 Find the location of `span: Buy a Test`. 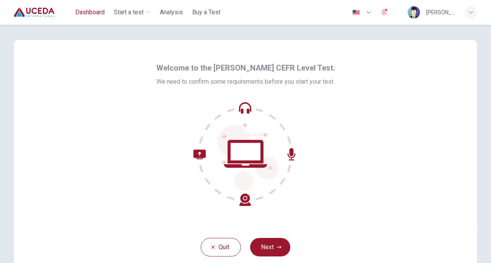

span: Buy a Test is located at coordinates (206, 12).